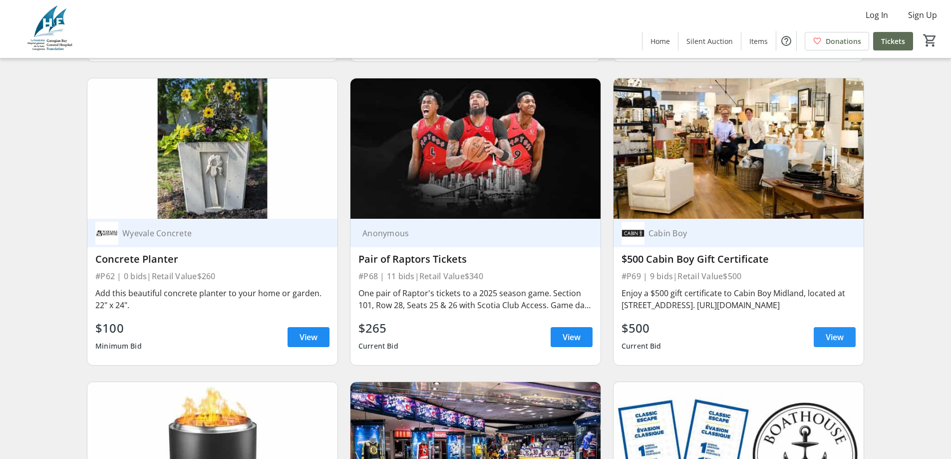 This screenshot has width=951, height=459. What do you see at coordinates (50, 29) in the screenshot?
I see `img: Georgian Bay General Hospital Foundation's Logo` at bounding box center [50, 29].